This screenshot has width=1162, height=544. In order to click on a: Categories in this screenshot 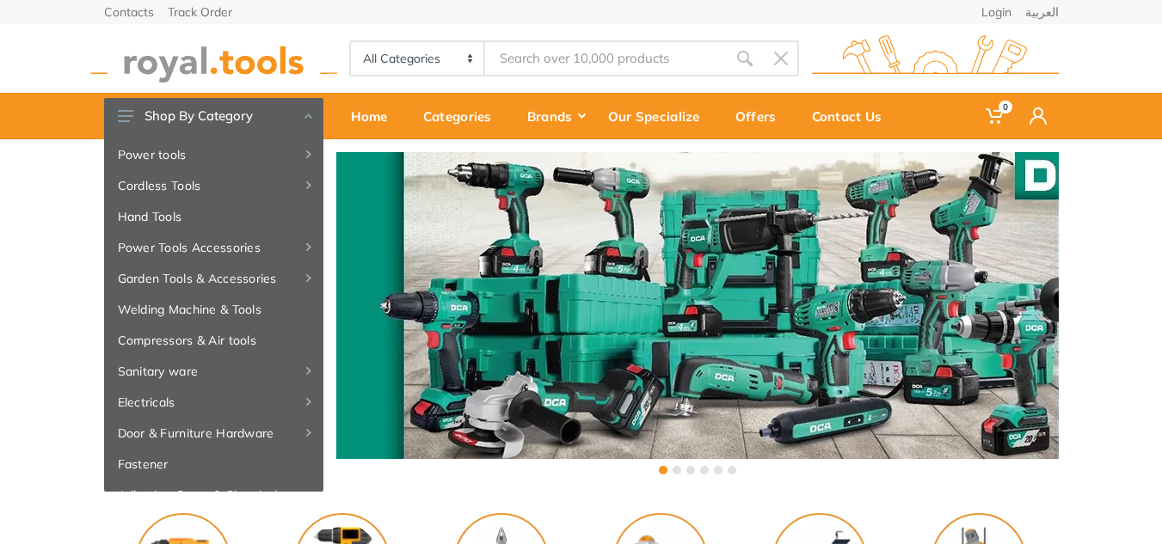, I will do `click(463, 116)`.